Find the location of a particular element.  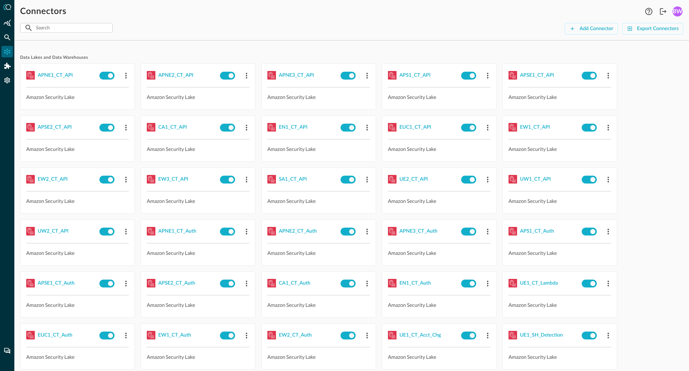

div: UE1_CT_Lambda is located at coordinates (539, 283).